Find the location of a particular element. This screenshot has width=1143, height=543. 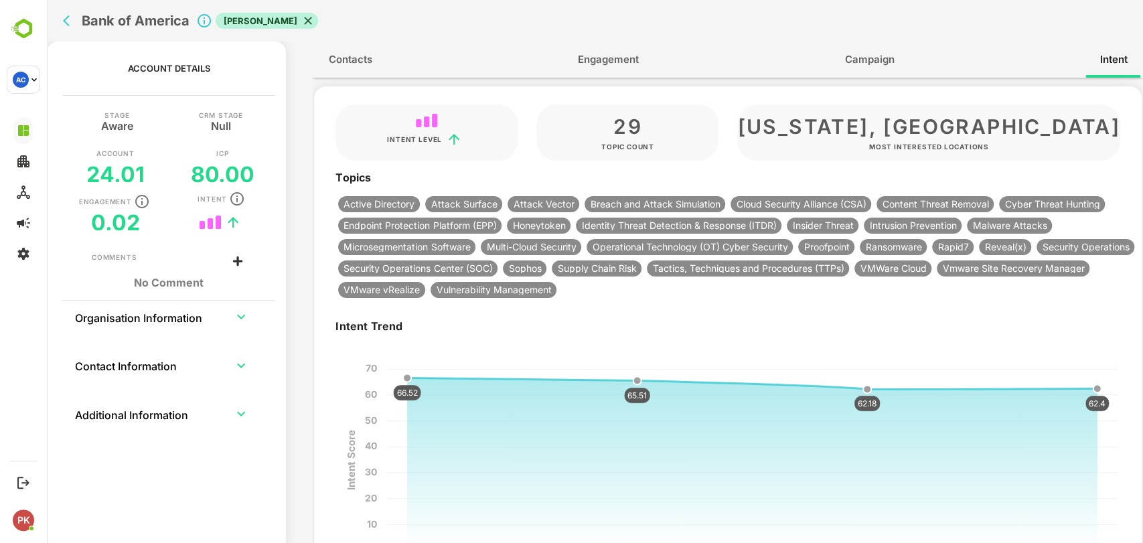

span: Security Operations is located at coordinates (1038, 247).